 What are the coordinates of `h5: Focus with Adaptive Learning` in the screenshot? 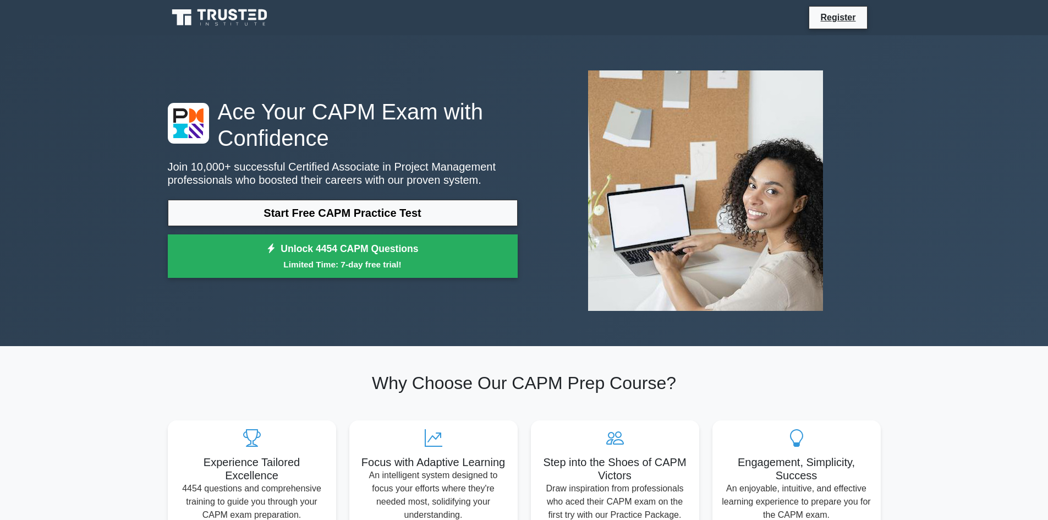 It's located at (433, 462).